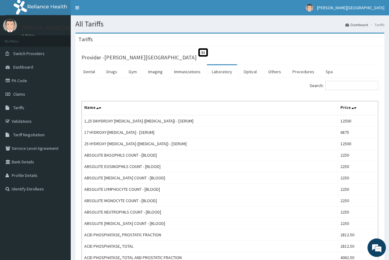 The image size is (389, 260). Describe the element at coordinates (343, 85) in the screenshot. I see `label: Search:` at that location.